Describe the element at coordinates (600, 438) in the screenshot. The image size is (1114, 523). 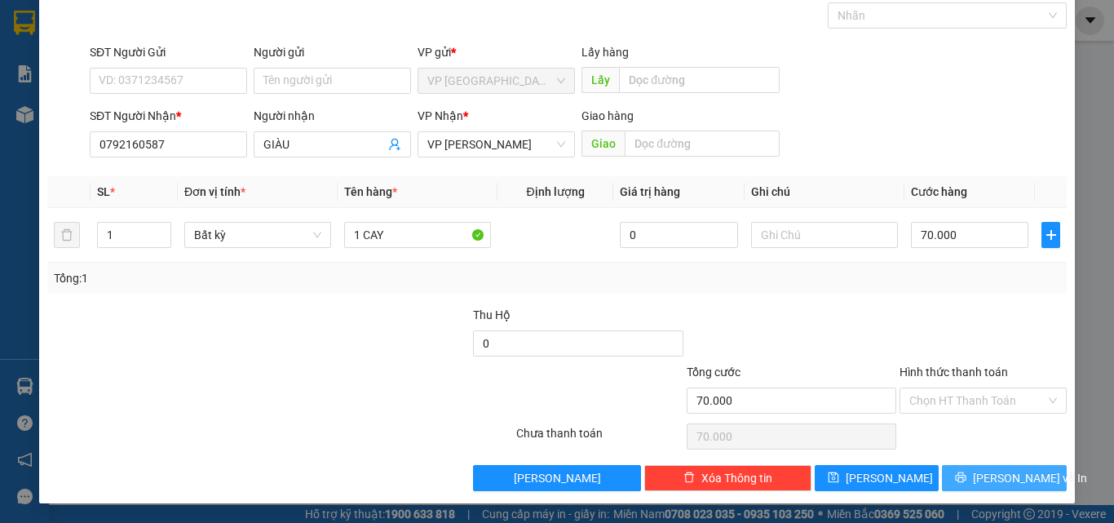
I see `div: Chưa thanh toán` at that location.